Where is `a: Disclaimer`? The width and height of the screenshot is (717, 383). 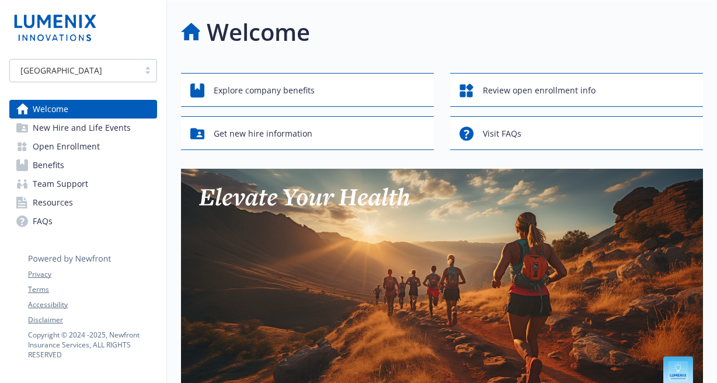 a: Disclaimer is located at coordinates (92, 320).